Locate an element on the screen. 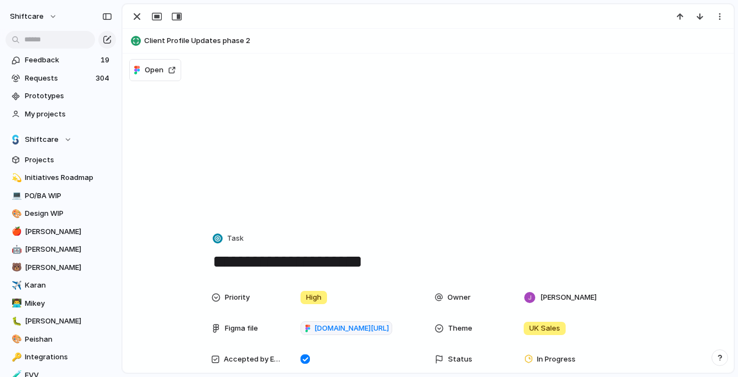  span: Mikey is located at coordinates (68, 304).